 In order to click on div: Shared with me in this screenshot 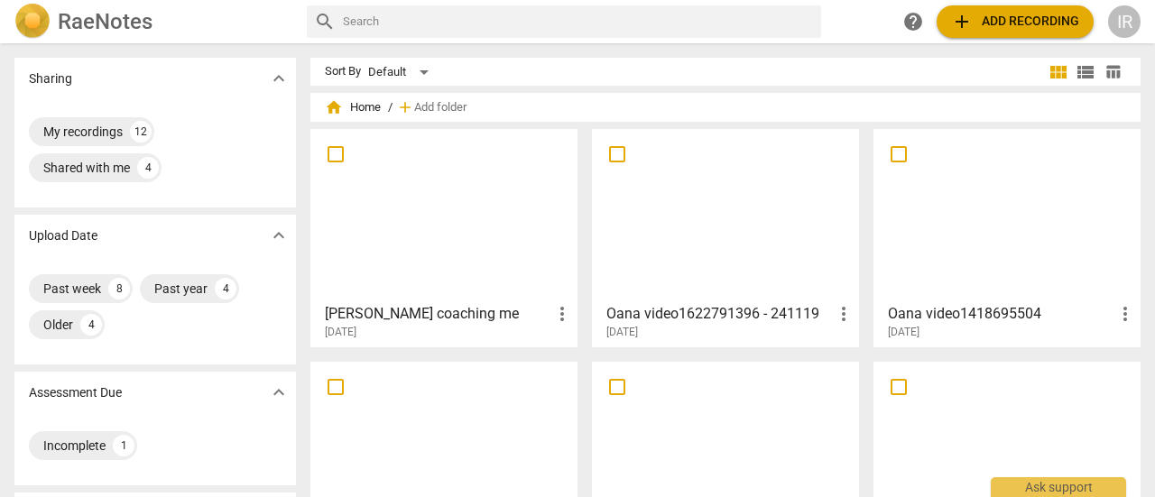, I will do `click(87, 168)`.